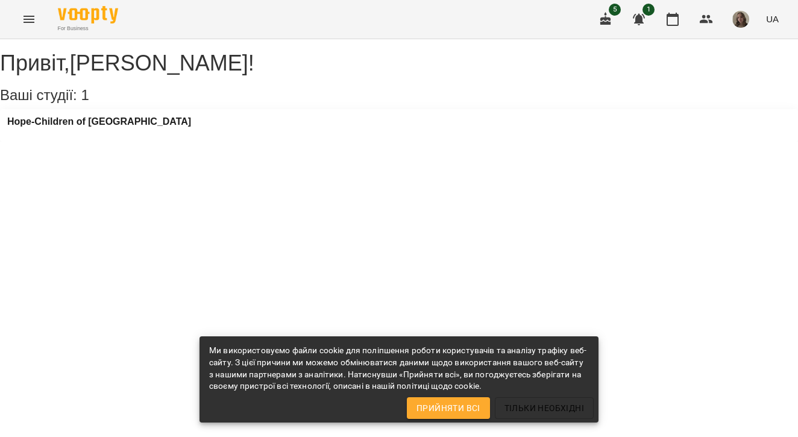 The image size is (798, 437). Describe the element at coordinates (88, 14) in the screenshot. I see `img: Voopty Logo` at that location.